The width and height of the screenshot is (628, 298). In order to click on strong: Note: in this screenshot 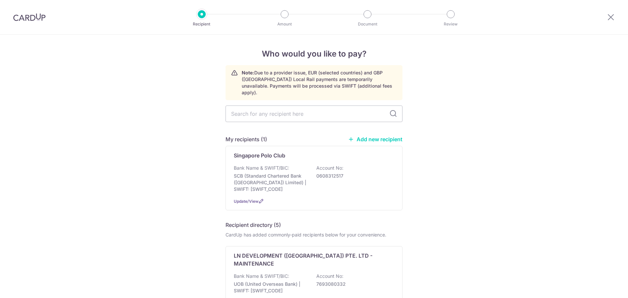, I will do `click(248, 72)`.